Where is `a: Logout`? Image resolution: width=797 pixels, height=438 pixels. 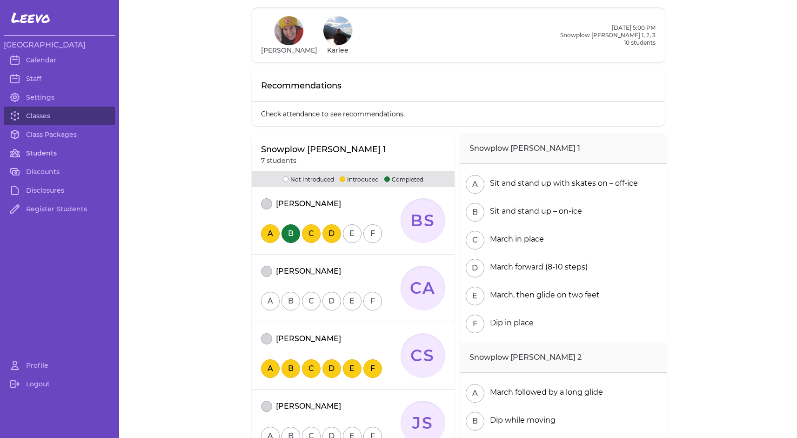 a: Logout is located at coordinates (59, 384).